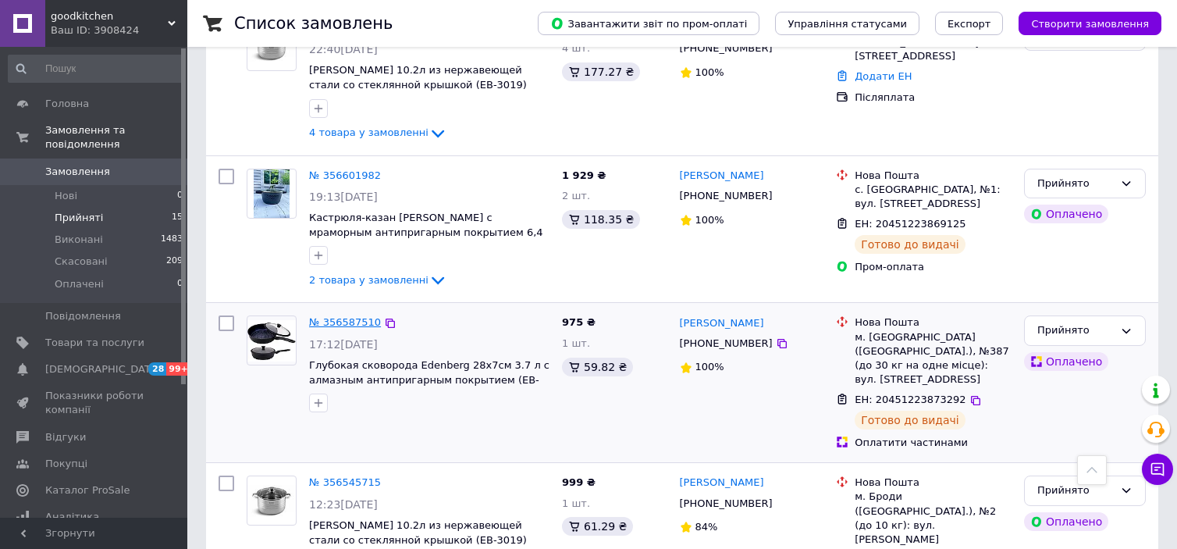  I want to click on span: 99+, so click(179, 369).